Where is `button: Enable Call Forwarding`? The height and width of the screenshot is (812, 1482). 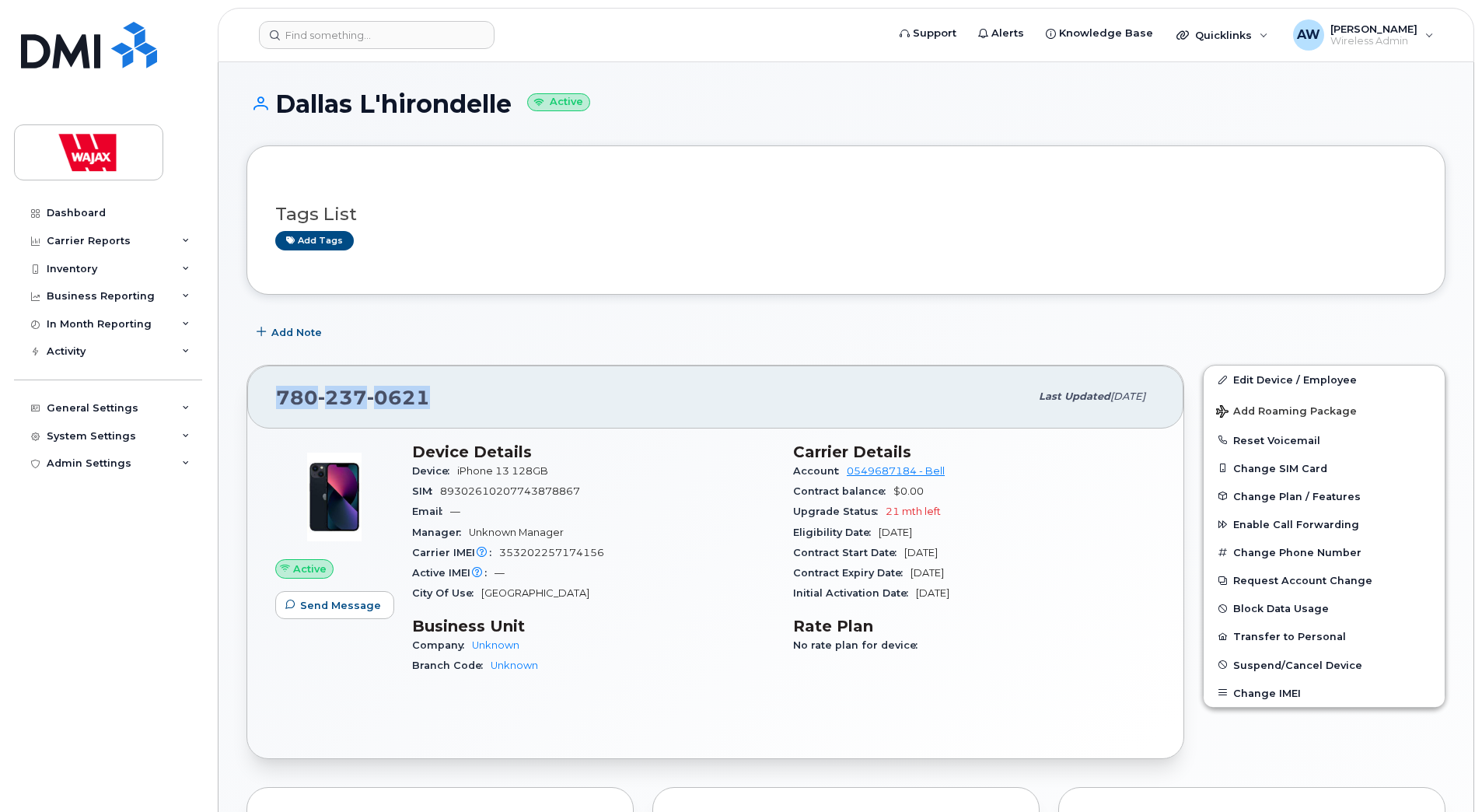
button: Enable Call Forwarding is located at coordinates (1325, 524).